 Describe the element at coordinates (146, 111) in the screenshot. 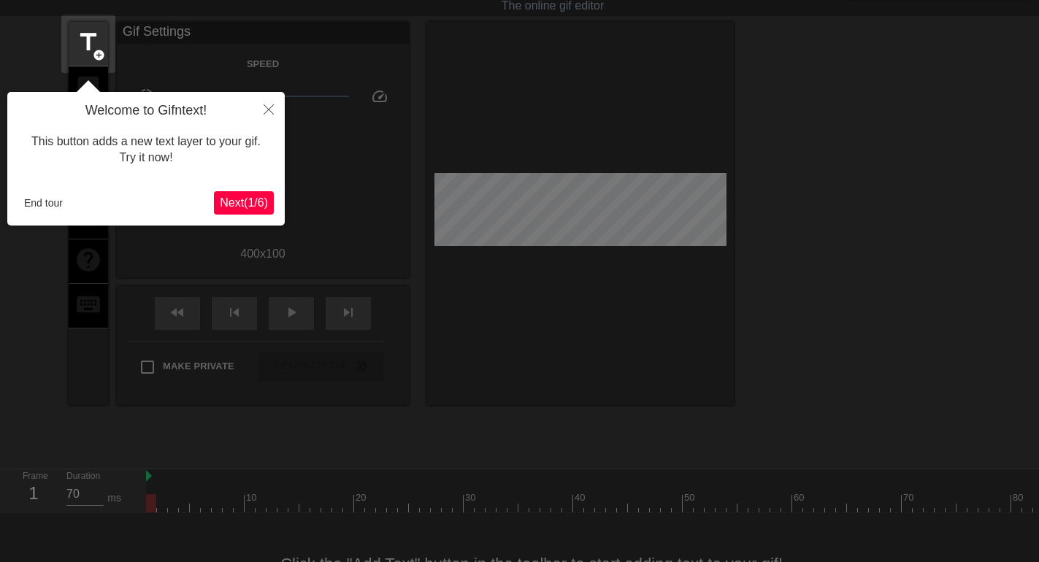

I see `h4: Welcome to Gifntext!` at that location.